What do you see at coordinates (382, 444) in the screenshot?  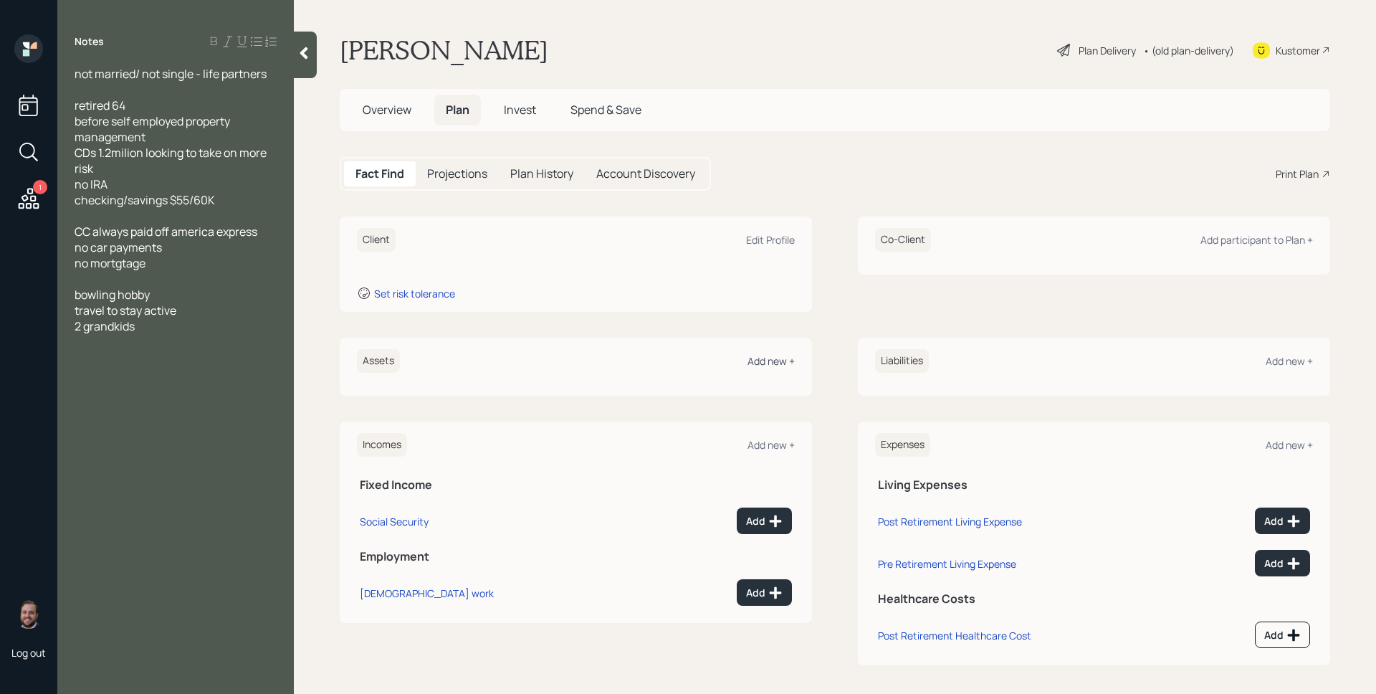 I see `h6: Incomes` at bounding box center [382, 444].